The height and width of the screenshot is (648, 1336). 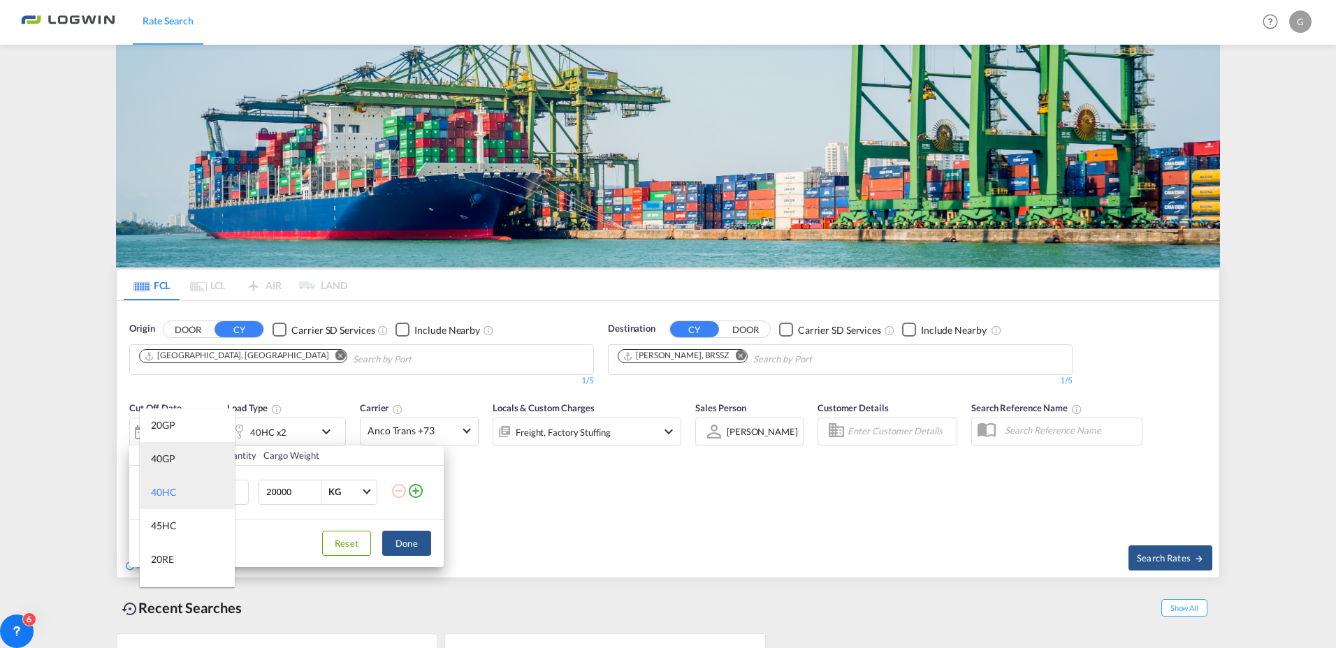 What do you see at coordinates (163, 459) in the screenshot?
I see `div: 40GP` at bounding box center [163, 459].